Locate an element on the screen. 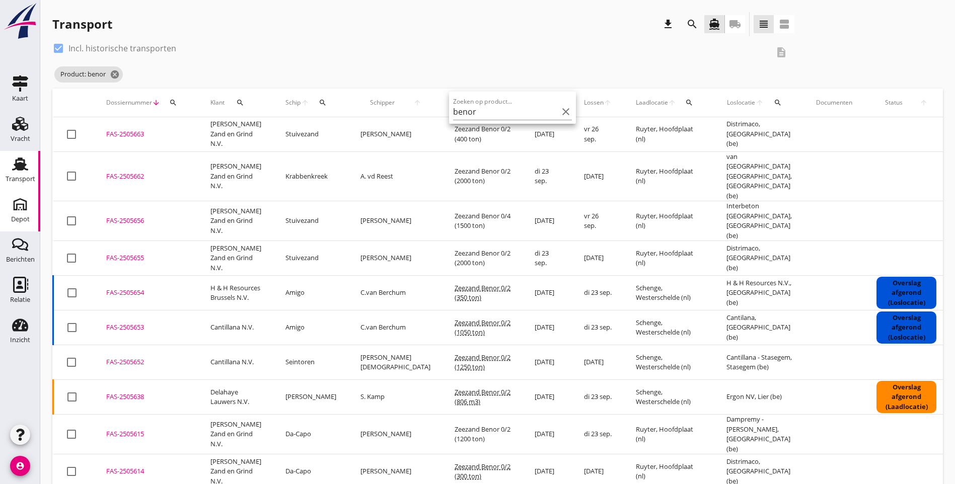 This screenshot has width=955, height=484. td: Da-Capo is located at coordinates (311, 434).